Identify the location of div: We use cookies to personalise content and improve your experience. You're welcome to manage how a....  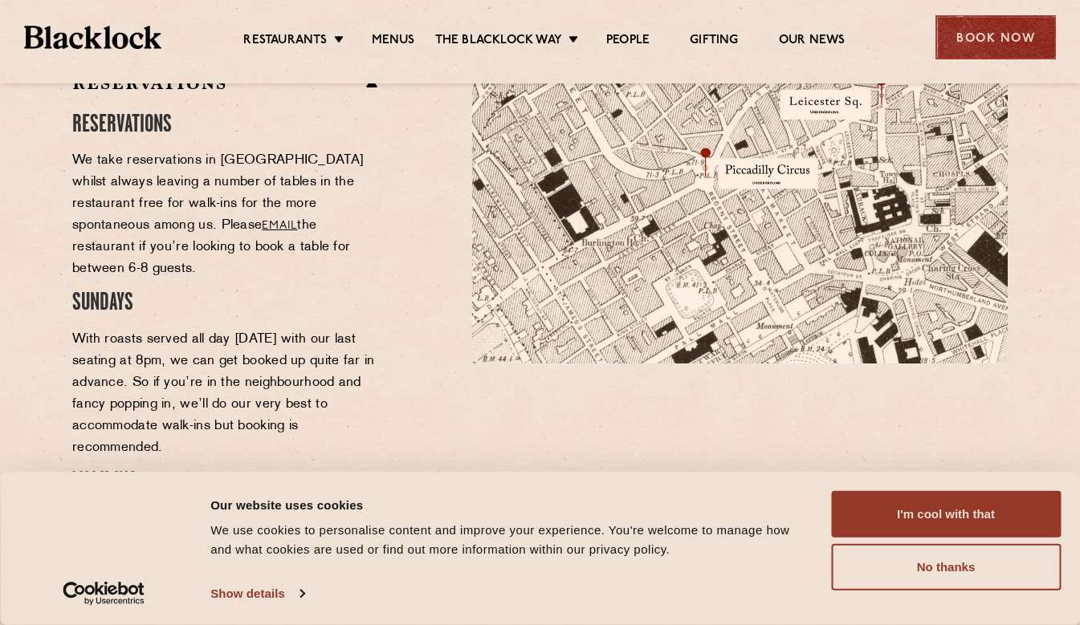
(511, 540).